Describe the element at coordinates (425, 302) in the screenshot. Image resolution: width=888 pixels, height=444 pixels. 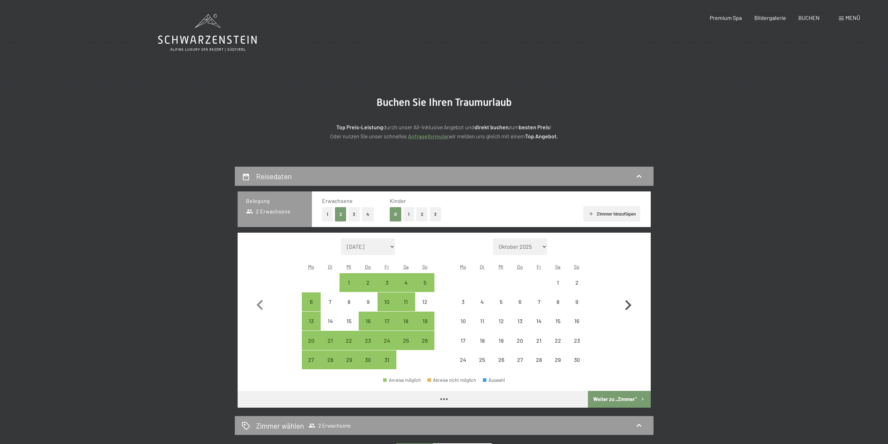
I see `div: Sun Oct 12 2025` at that location.